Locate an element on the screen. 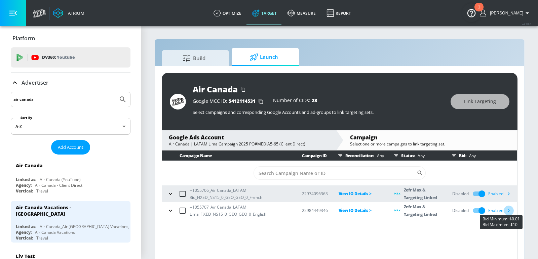  div: Reconciliation: is located at coordinates (359, 156).